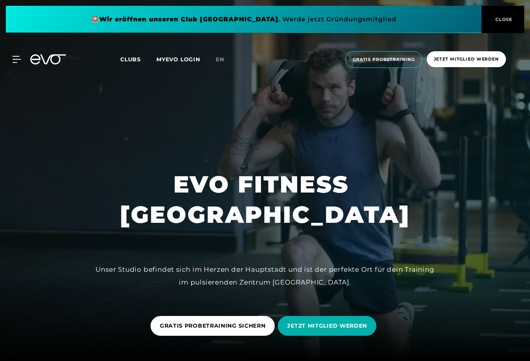  Describe the element at coordinates (214, 326) in the screenshot. I see `a: GRATIS PROBETRAINING SICHERN` at that location.